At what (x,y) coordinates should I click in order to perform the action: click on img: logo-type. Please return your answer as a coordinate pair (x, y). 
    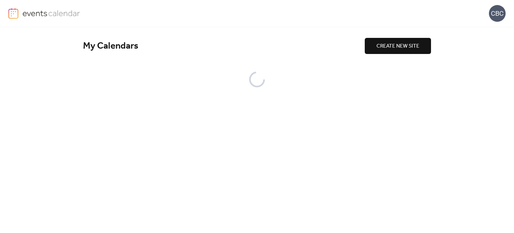
    Looking at the image, I should click on (51, 13).